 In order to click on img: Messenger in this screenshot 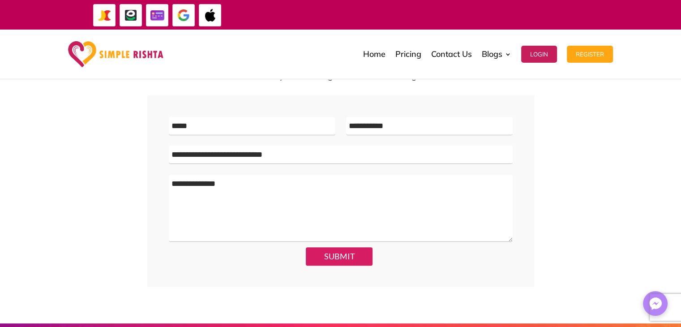, I will do `click(655, 303)`.